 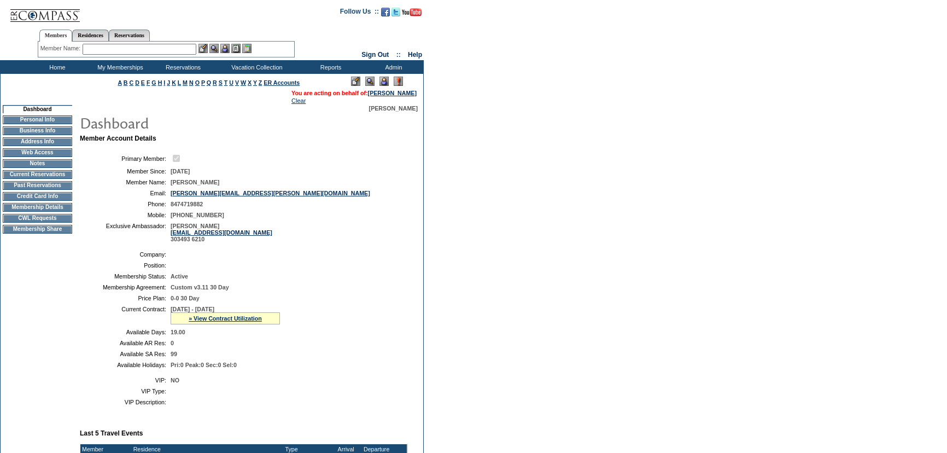 I want to click on a: H, so click(x=160, y=83).